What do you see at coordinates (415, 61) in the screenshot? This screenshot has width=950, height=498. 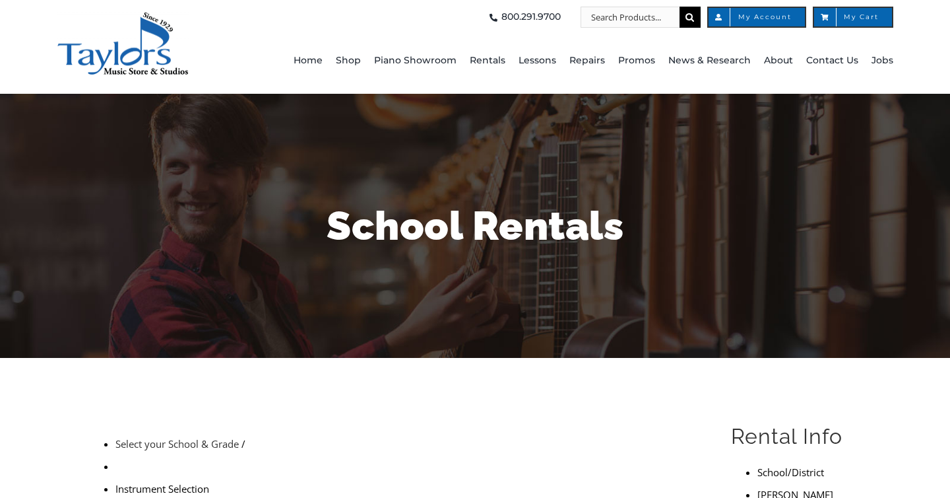 I see `span: Piano Showroom` at bounding box center [415, 61].